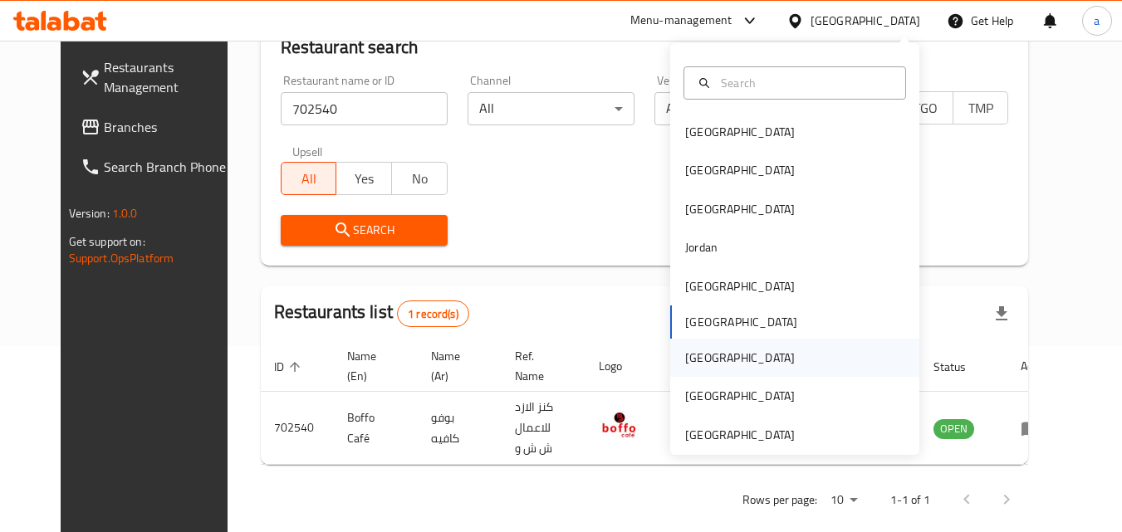  What do you see at coordinates (375, 428) in the screenshot?
I see `td: Boffo Café` at bounding box center [375, 428].